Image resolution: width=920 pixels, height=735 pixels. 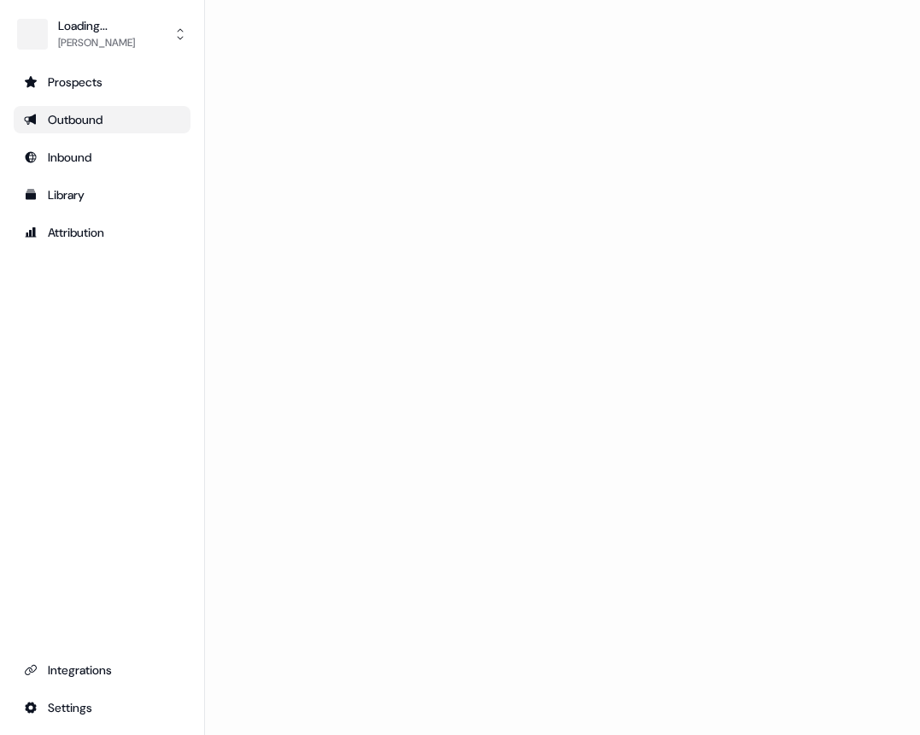 What do you see at coordinates (102, 120) in the screenshot?
I see `a: Go to outbound experience` at bounding box center [102, 120].